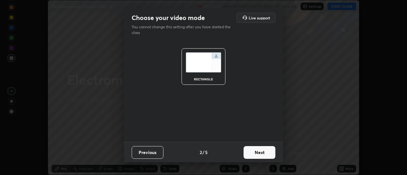 This screenshot has height=175, width=407. I want to click on button: Previous, so click(148, 153).